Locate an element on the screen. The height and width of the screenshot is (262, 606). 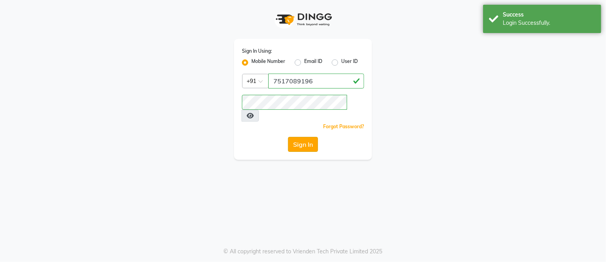
label: Sign In Using: is located at coordinates (257, 51).